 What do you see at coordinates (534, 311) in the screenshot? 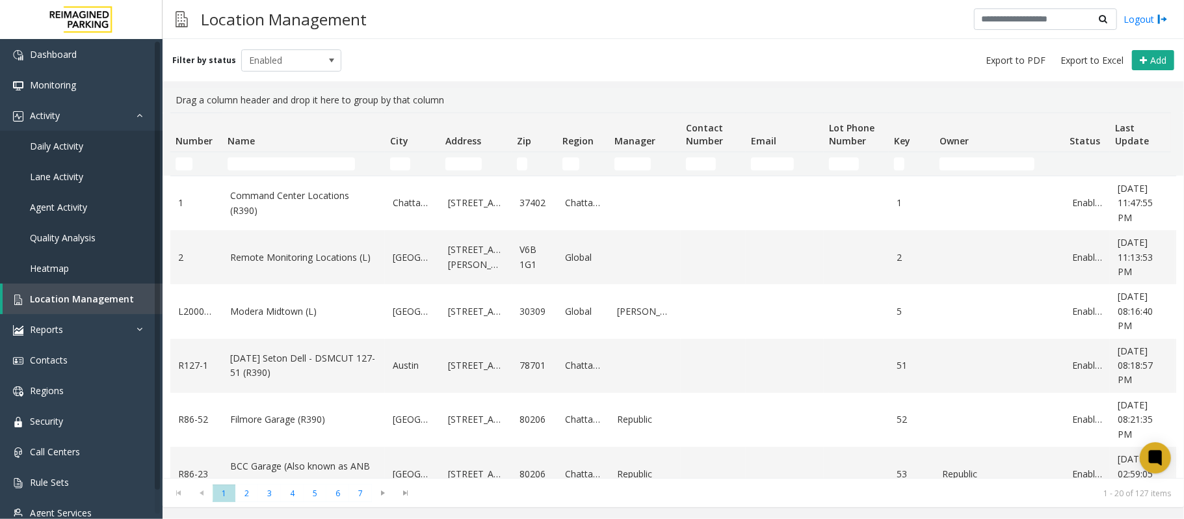
I see `a: 30309` at bounding box center [534, 311].